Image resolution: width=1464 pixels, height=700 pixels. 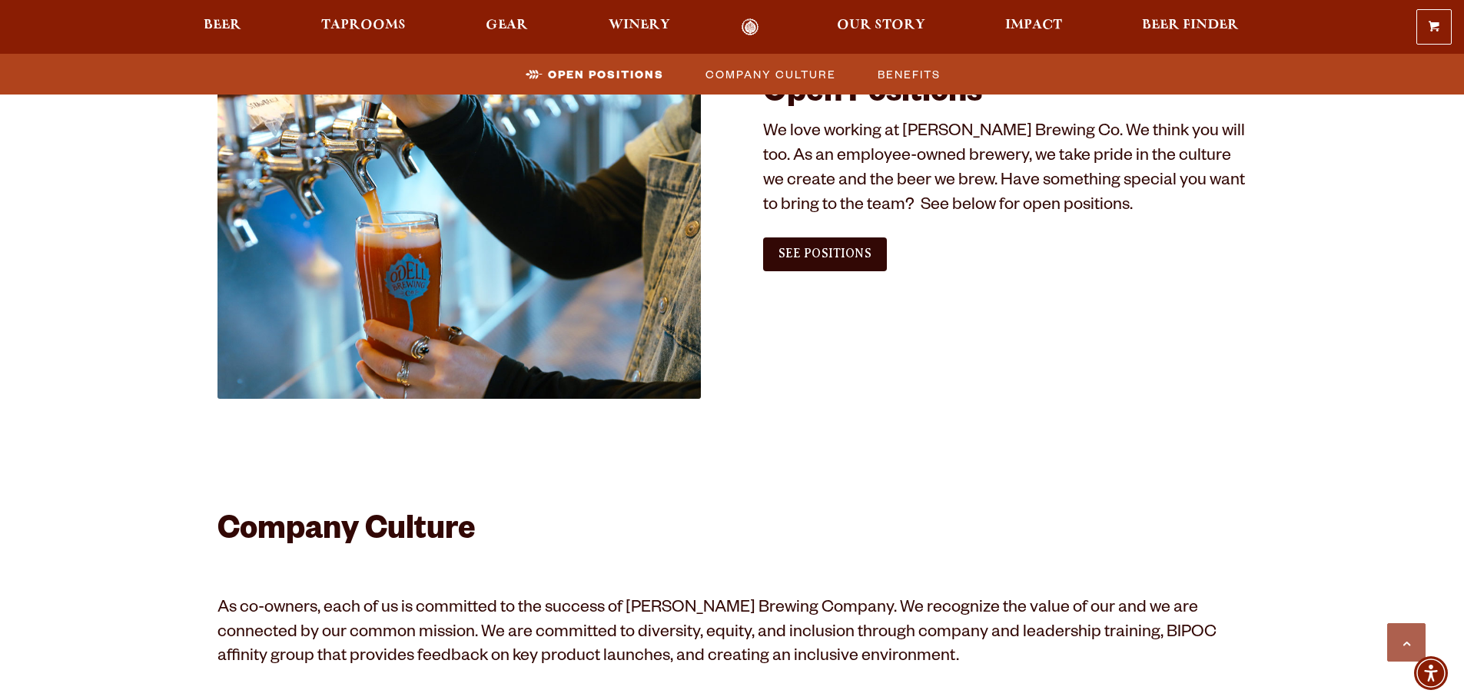 I want to click on a: Open Positions, so click(x=594, y=74).